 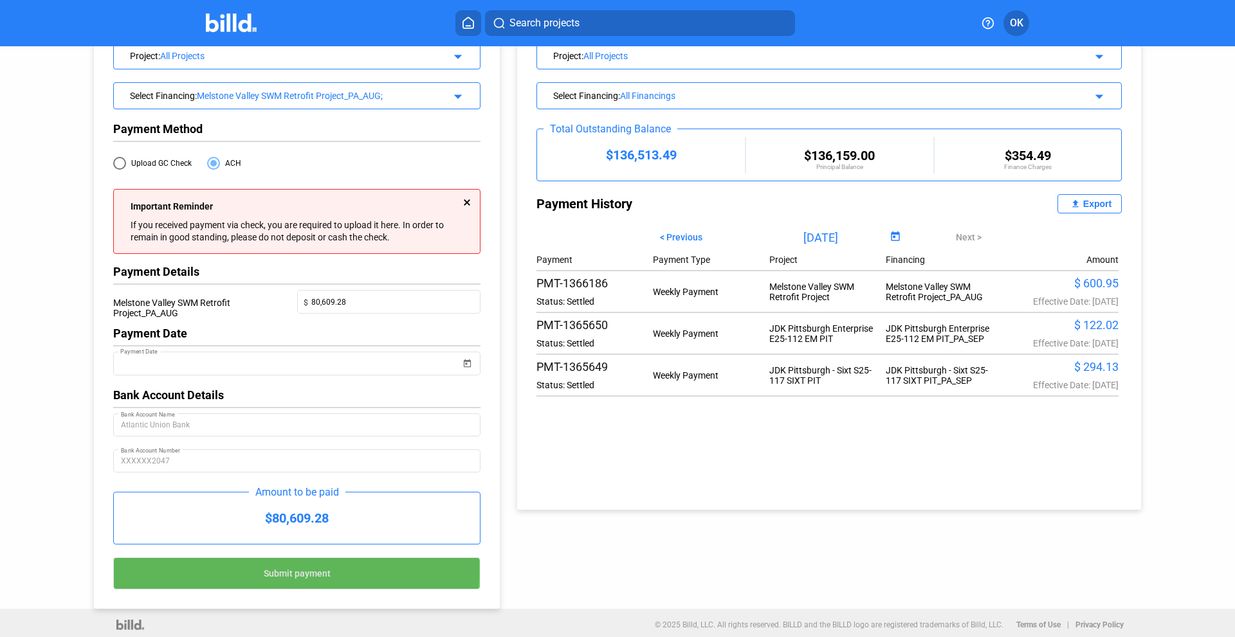 I want to click on div: Payment, so click(x=594, y=260).